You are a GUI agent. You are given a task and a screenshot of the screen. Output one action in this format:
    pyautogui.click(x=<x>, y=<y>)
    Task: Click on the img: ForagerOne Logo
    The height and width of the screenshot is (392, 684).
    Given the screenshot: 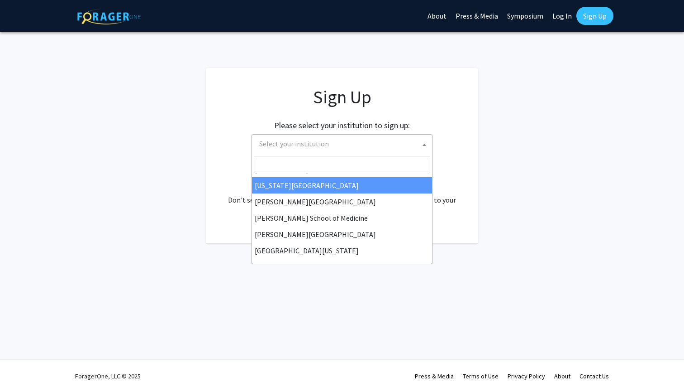 What is the action you would take?
    pyautogui.click(x=109, y=16)
    